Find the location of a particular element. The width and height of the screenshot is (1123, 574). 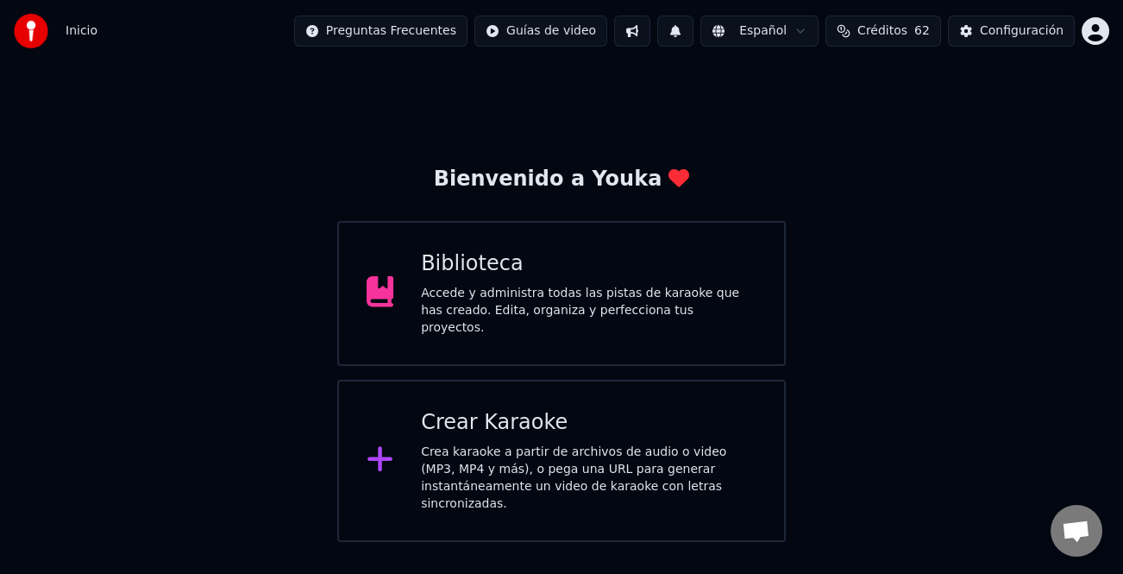

div: Configuración is located at coordinates (1022, 31).